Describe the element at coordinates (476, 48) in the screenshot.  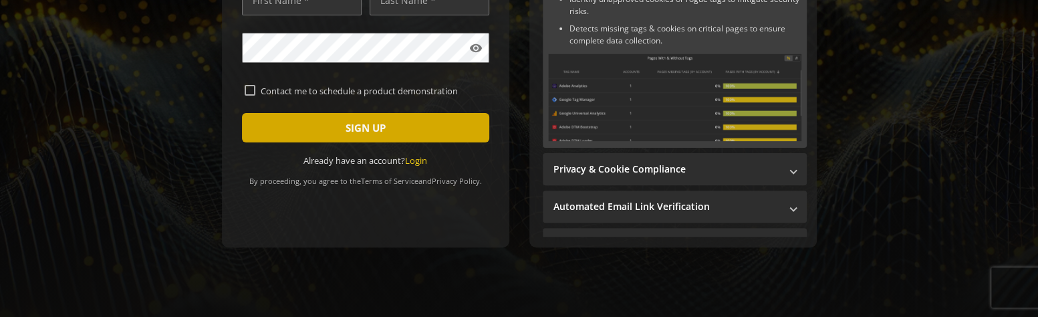
I see `mat-icon: visibility` at that location.